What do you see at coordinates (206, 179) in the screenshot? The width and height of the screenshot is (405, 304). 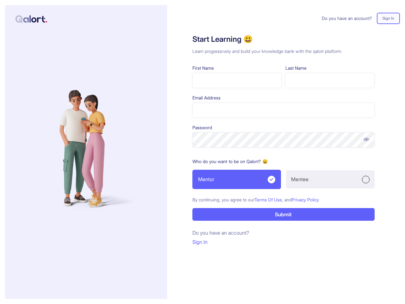 I see `p: Mentor` at bounding box center [206, 179].